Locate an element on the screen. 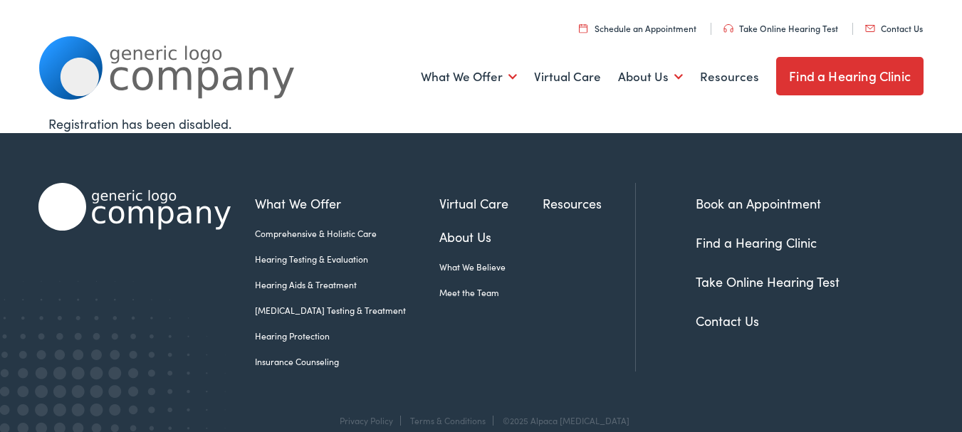 This screenshot has width=962, height=432. a: Insurance Counseling is located at coordinates (347, 362).